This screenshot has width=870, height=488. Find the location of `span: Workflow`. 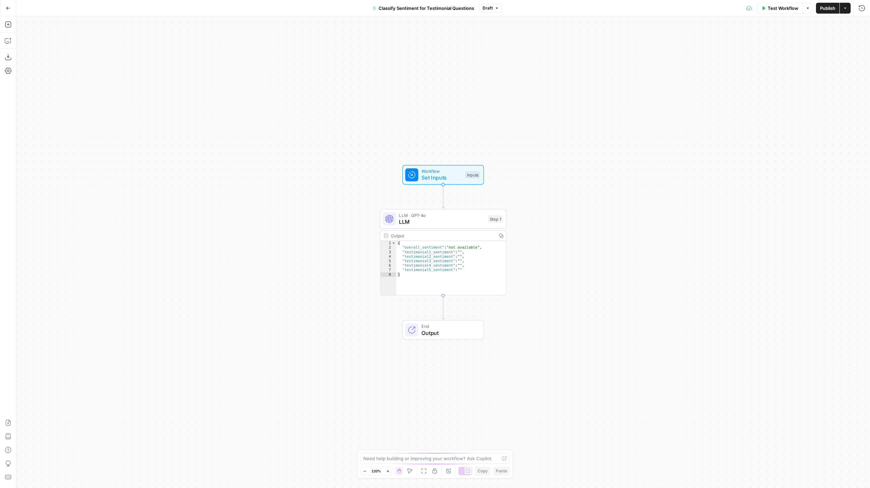

span: Workflow is located at coordinates (441, 171).